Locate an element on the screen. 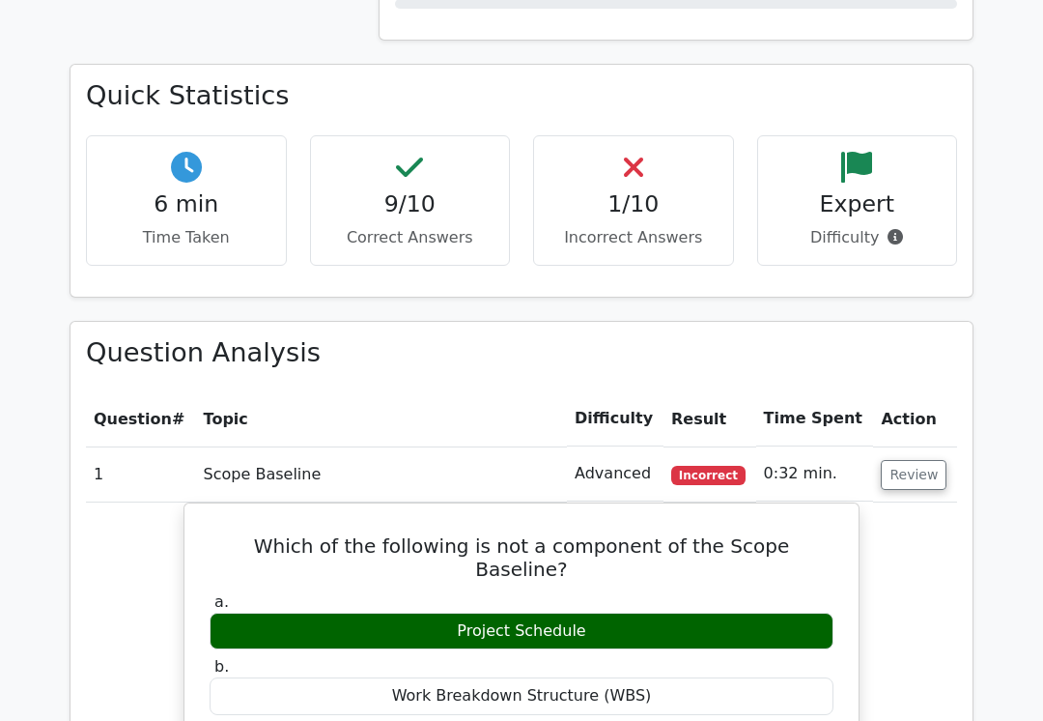 The width and height of the screenshot is (1043, 721). span: Incorrect is located at coordinates (708, 475).